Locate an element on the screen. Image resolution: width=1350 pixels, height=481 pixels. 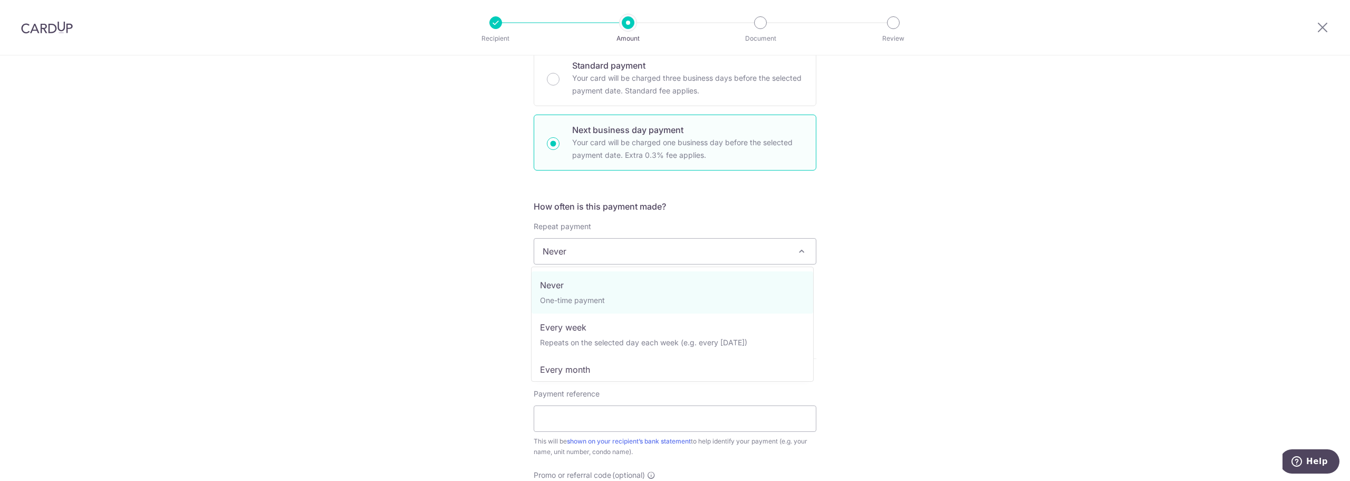
p: Never is located at coordinates (673, 285).